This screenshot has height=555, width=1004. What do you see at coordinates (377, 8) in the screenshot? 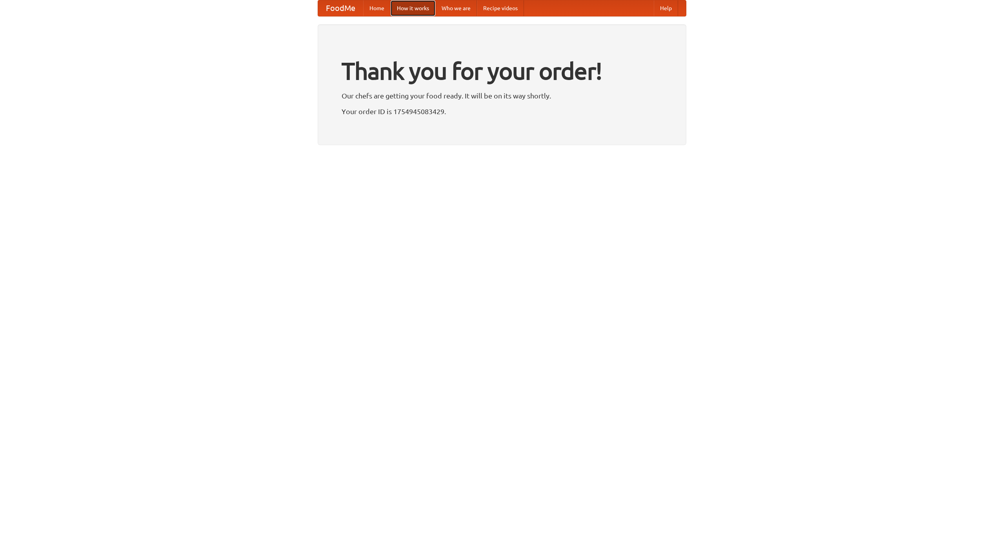
I see `a: Home` at bounding box center [377, 8].